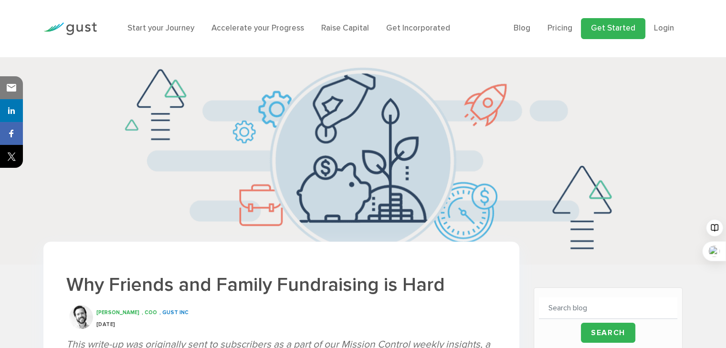  What do you see at coordinates (81, 317) in the screenshot?
I see `img: Ryan Nash` at bounding box center [81, 317].